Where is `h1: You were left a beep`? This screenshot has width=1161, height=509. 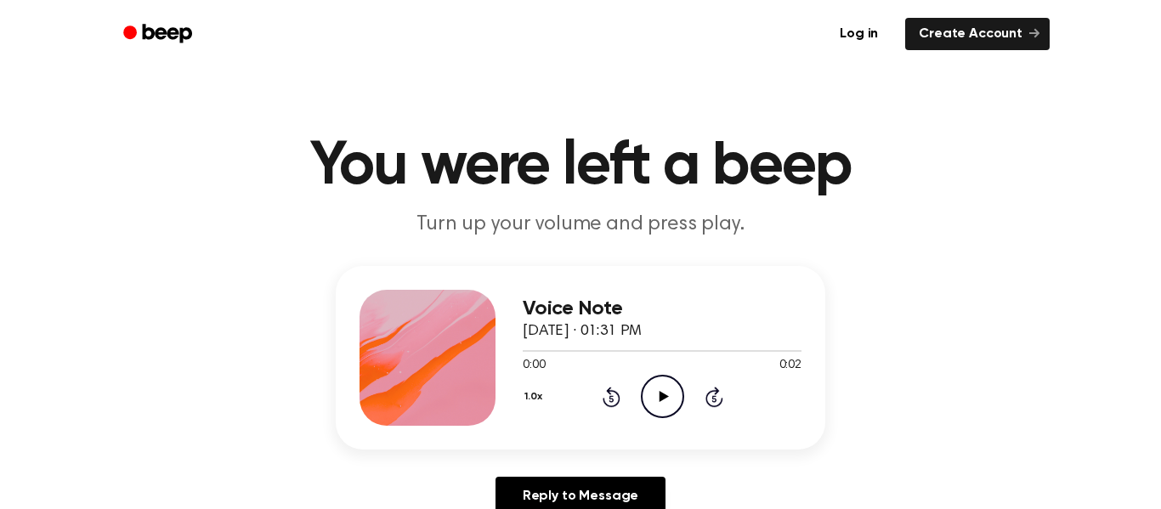 h1: You were left a beep is located at coordinates (581, 167).